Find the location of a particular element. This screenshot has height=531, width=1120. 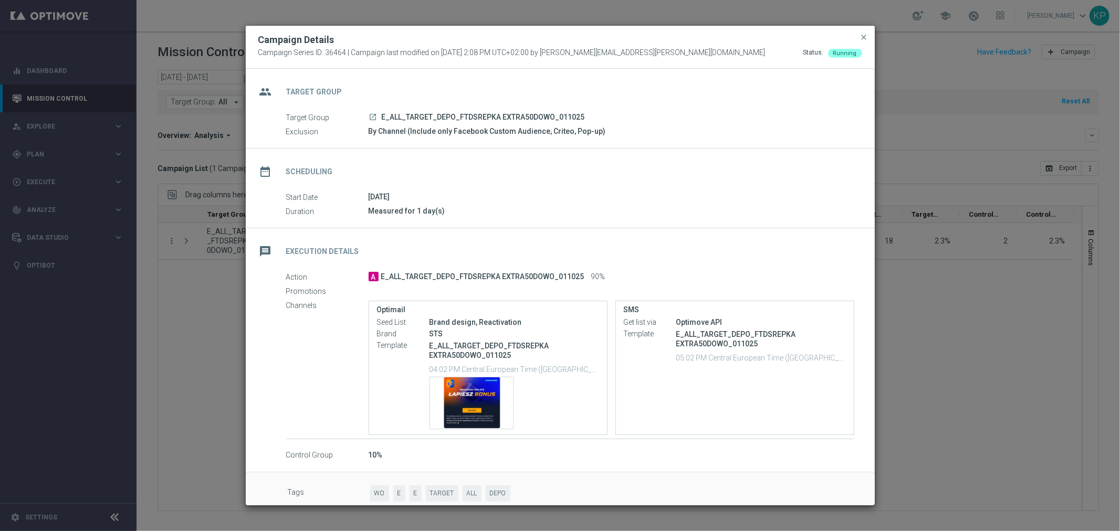

div: By Channel (Include only Facebook Custom Audience, Criteo, Pop-up) is located at coordinates (611, 131).